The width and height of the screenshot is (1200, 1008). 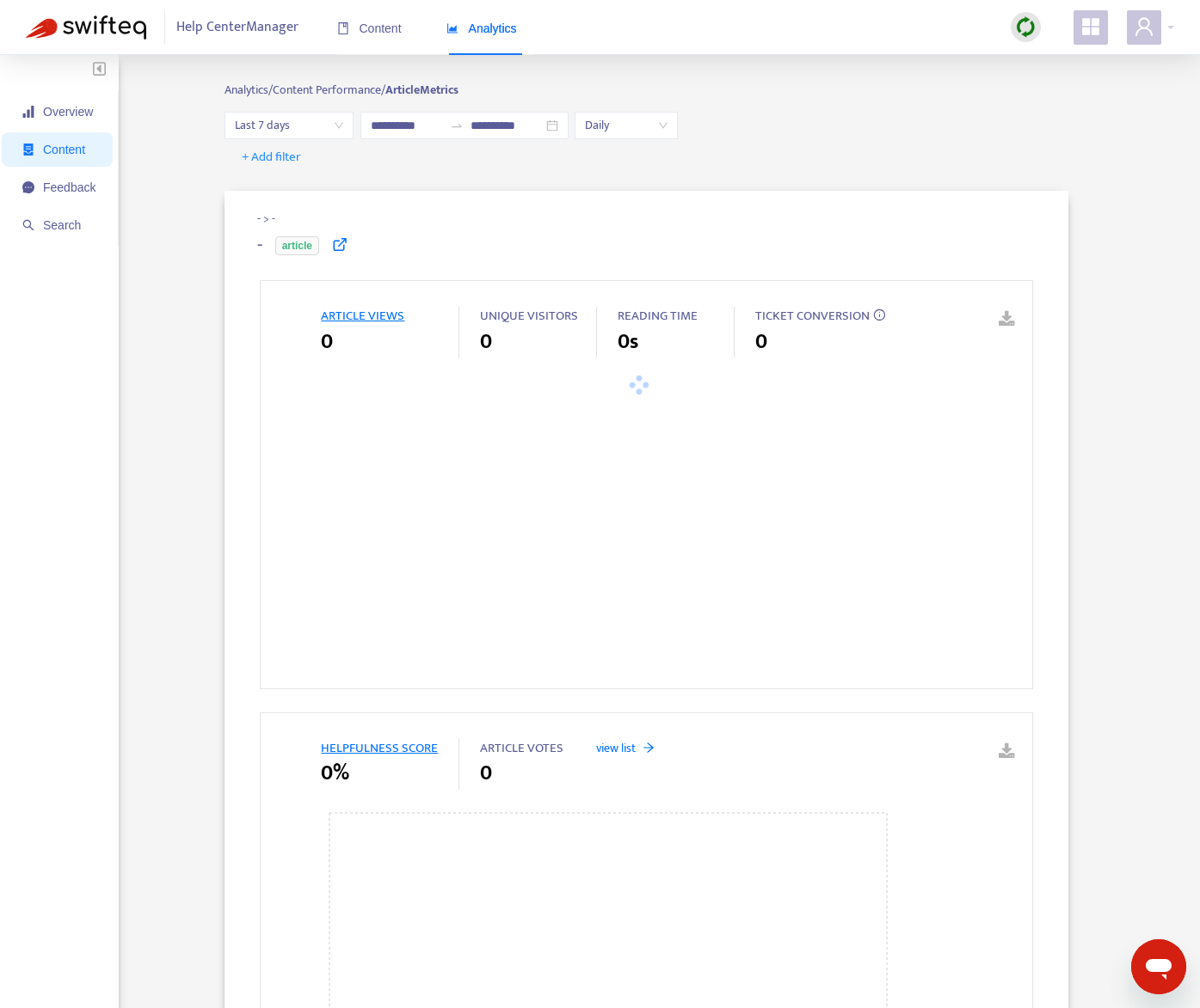 I want to click on span: Help Center Manager, so click(x=238, y=28).